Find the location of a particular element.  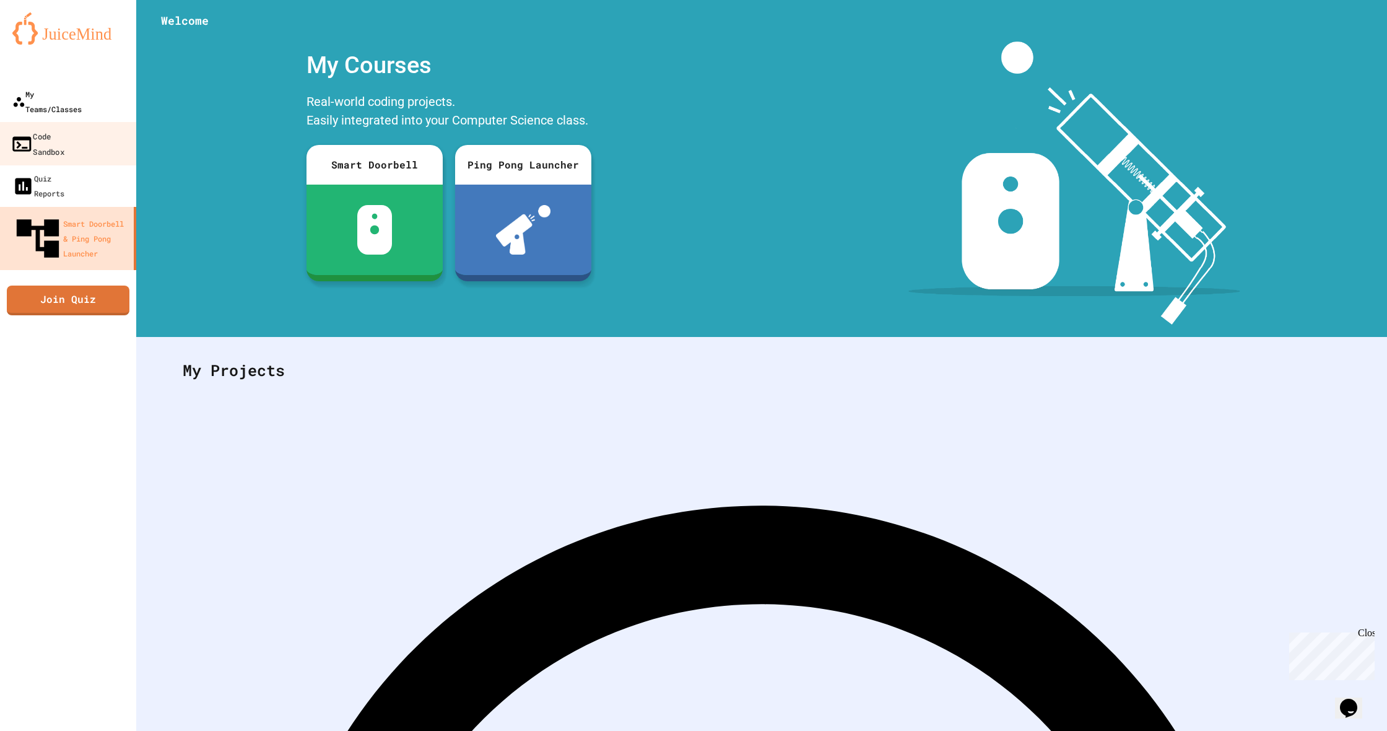

div: My Courses is located at coordinates (449, 65).